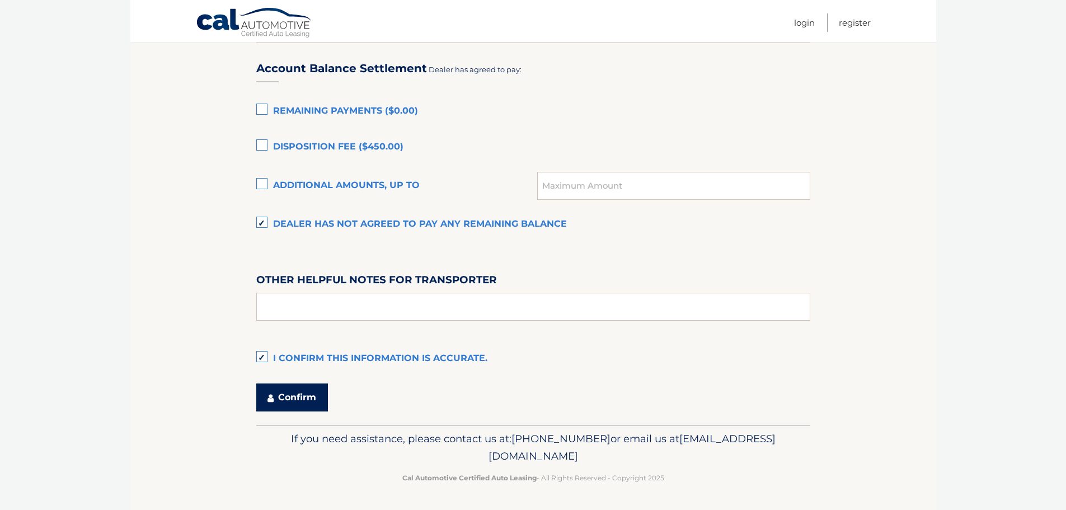 This screenshot has width=1066, height=510. Describe the element at coordinates (533, 147) in the screenshot. I see `label: Disposition Fee ($450.00)` at that location.